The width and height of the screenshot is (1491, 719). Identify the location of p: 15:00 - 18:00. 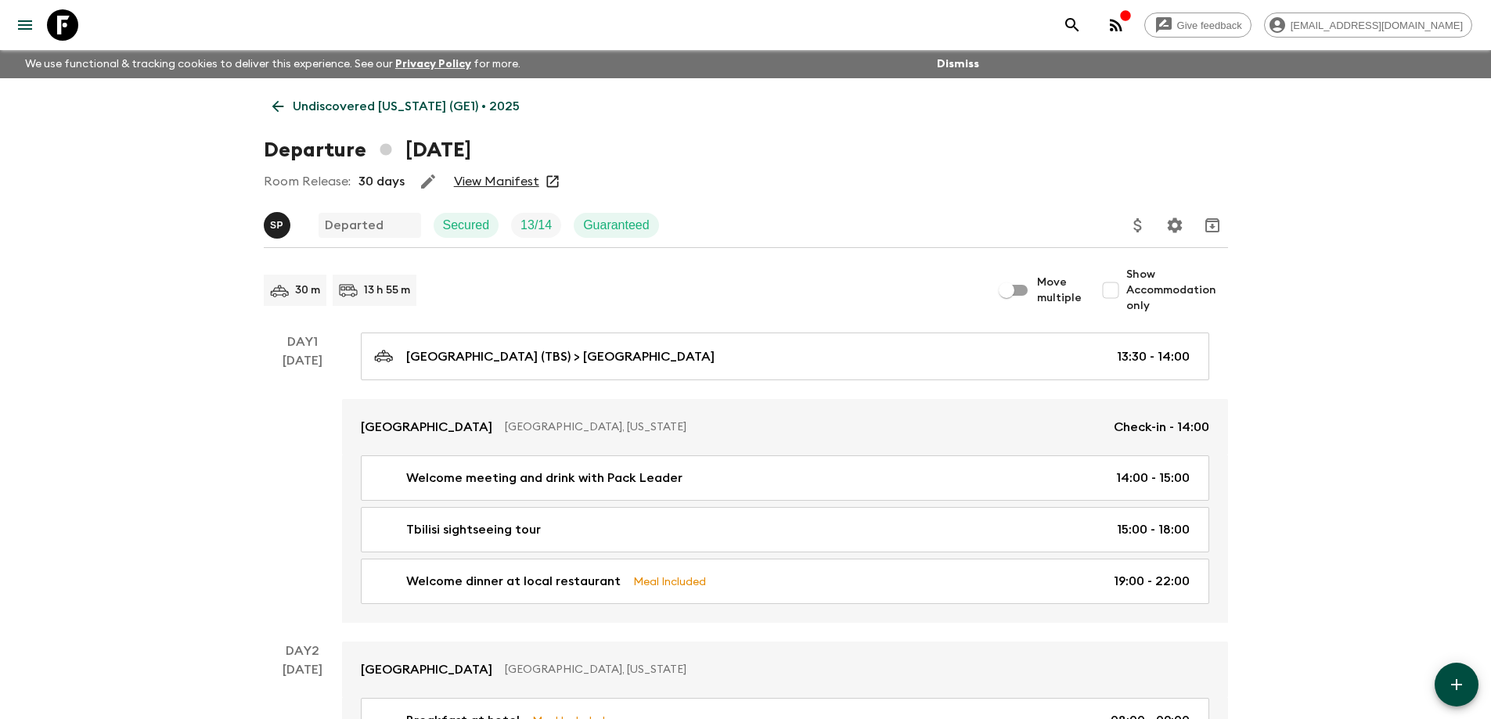
(1153, 530).